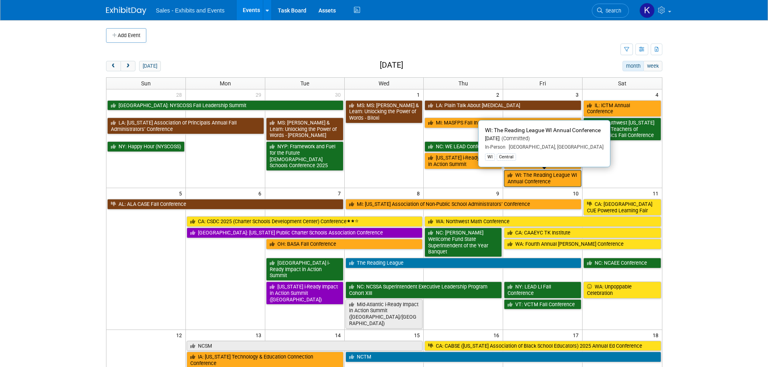 Image resolution: width=768 pixels, height=367 pixels. Describe the element at coordinates (128, 66) in the screenshot. I see `button: next` at that location.